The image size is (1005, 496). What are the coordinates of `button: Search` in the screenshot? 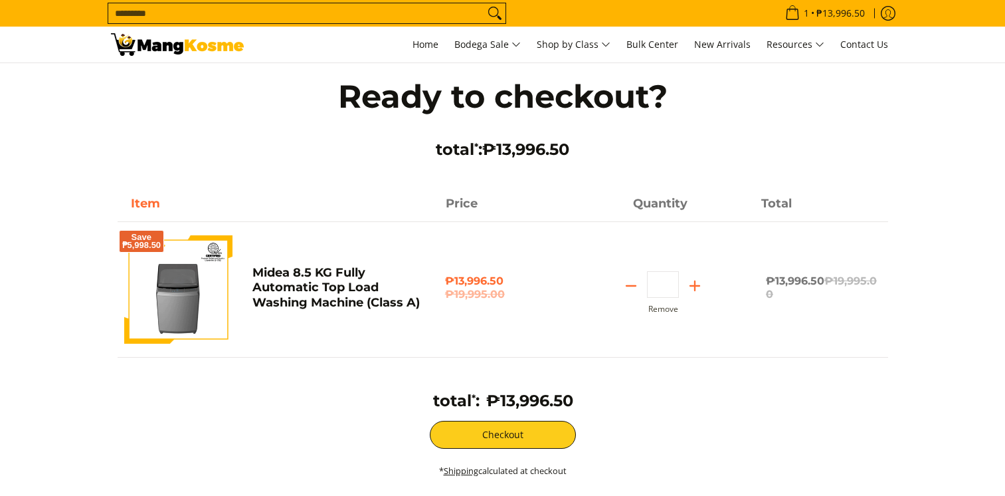 It's located at (495, 13).